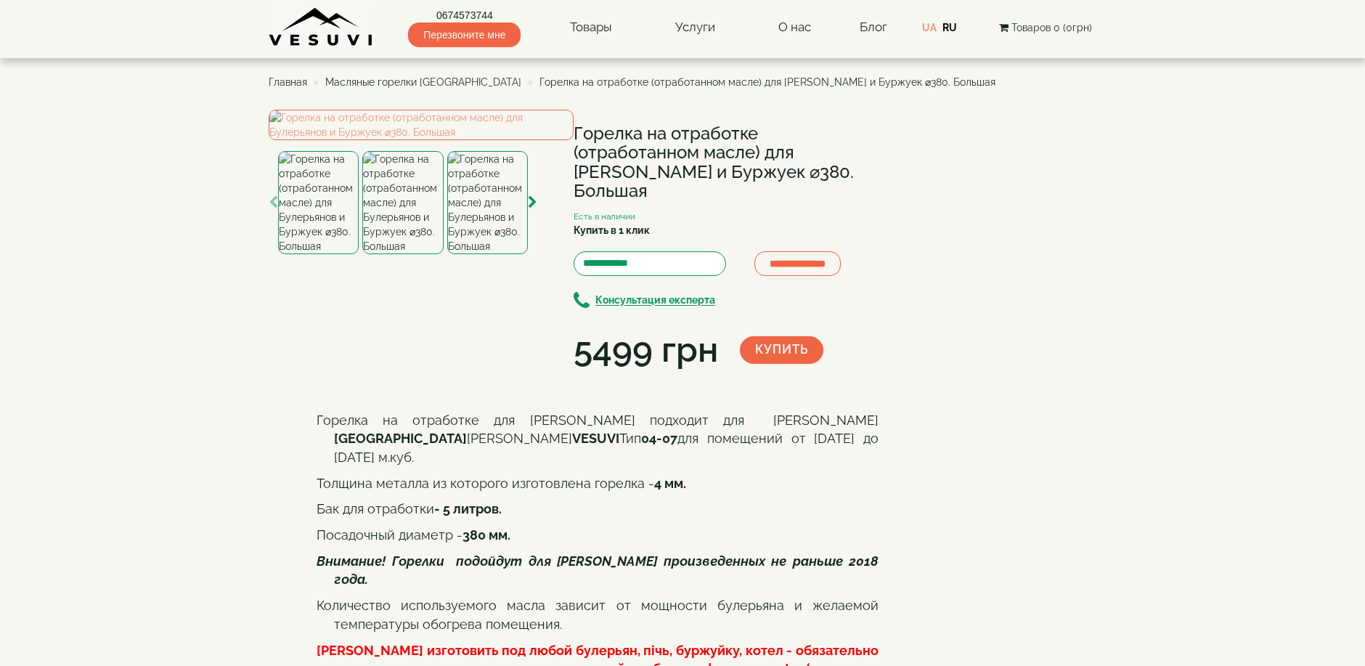  Describe the element at coordinates (874, 27) in the screenshot. I see `a: Блог` at that location.